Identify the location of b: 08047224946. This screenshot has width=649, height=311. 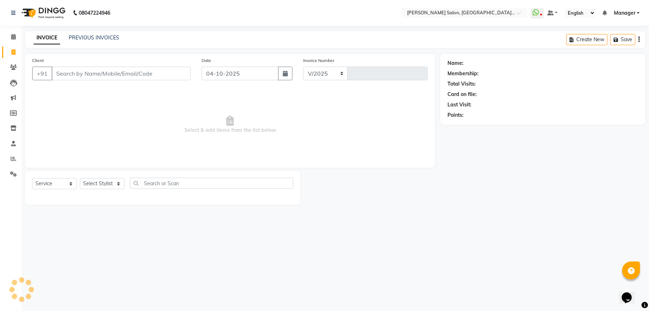
(94, 13).